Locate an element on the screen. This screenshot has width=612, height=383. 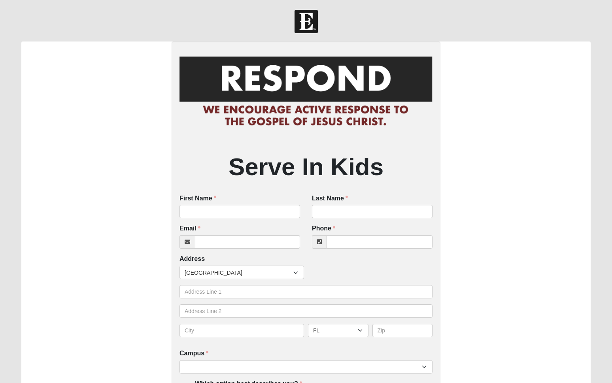
label: Last Name is located at coordinates (330, 198).